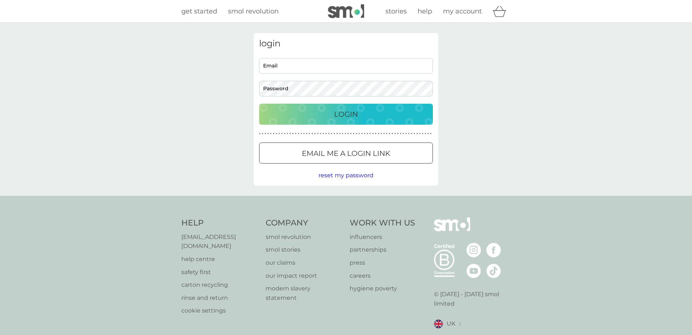  Describe the element at coordinates (253, 11) in the screenshot. I see `span: smol revolution` at that location.